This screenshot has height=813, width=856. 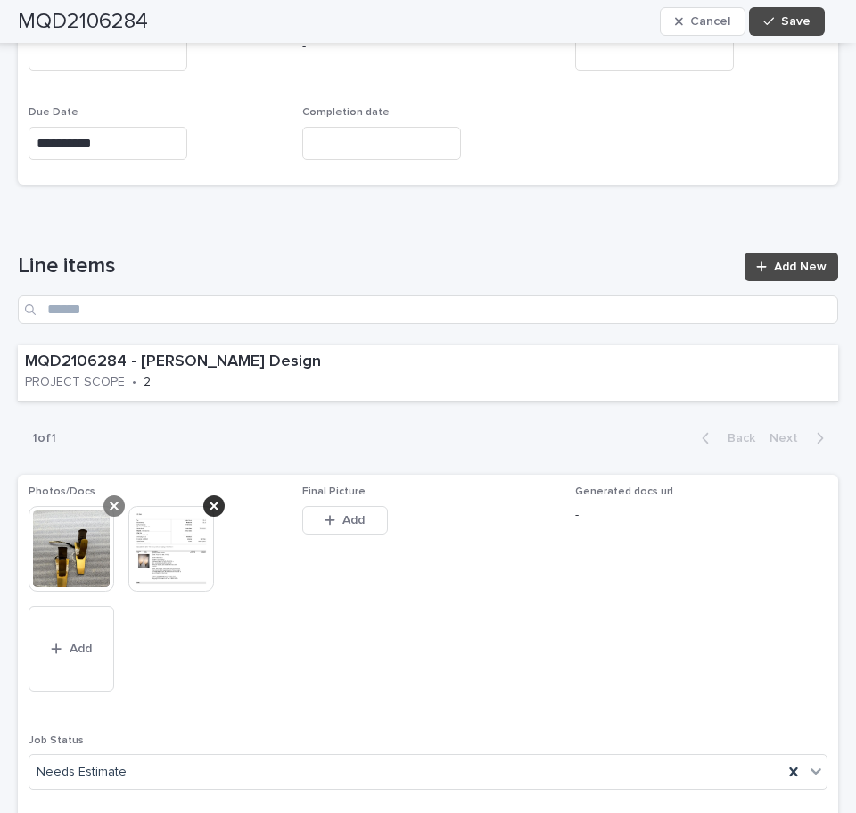 What do you see at coordinates (736, 438) in the screenshot?
I see `span: Back` at bounding box center [736, 438].